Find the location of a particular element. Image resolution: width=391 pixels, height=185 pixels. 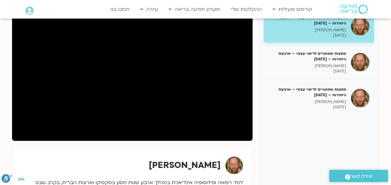

img: תומר פיין is located at coordinates (234, 165).